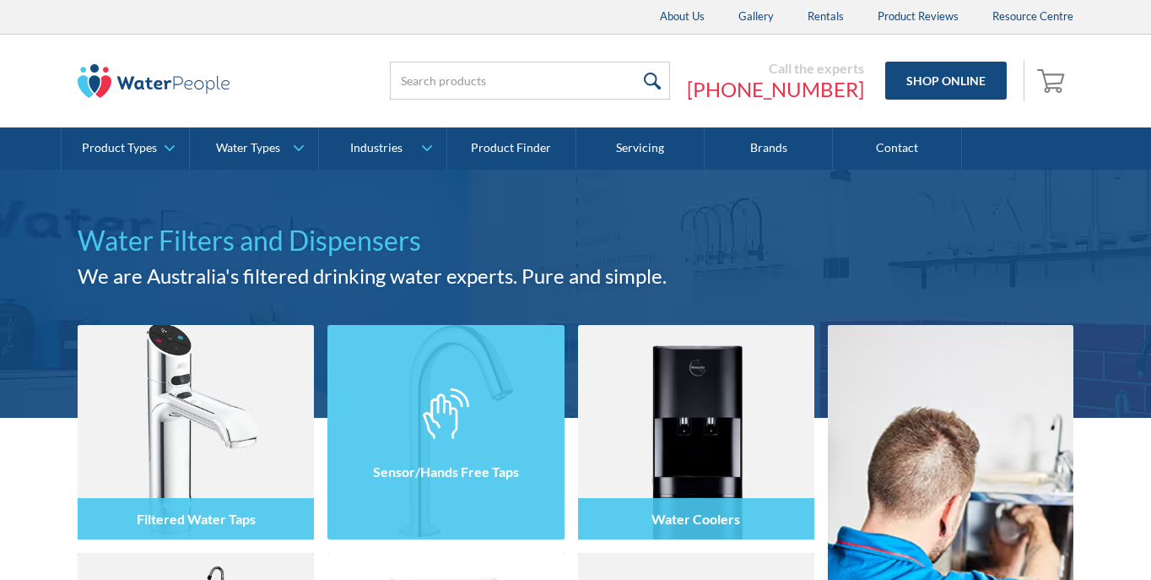  What do you see at coordinates (946, 80) in the screenshot?
I see `a: Shop Online` at bounding box center [946, 80].